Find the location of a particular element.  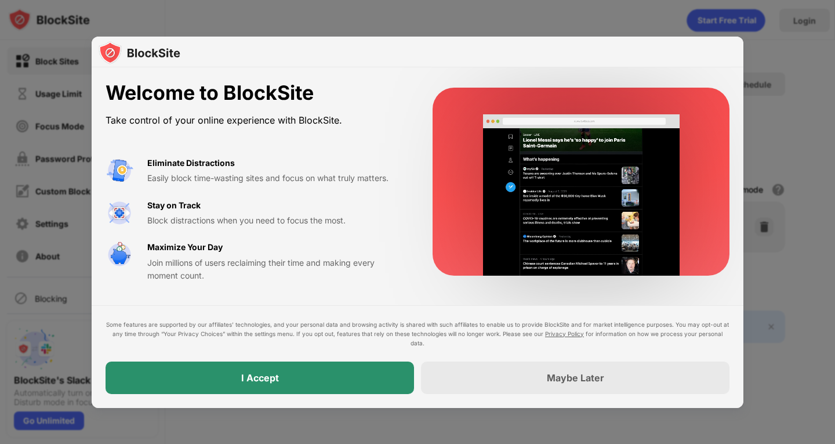

img: logo-blocksite.svg is located at coordinates (139, 53).